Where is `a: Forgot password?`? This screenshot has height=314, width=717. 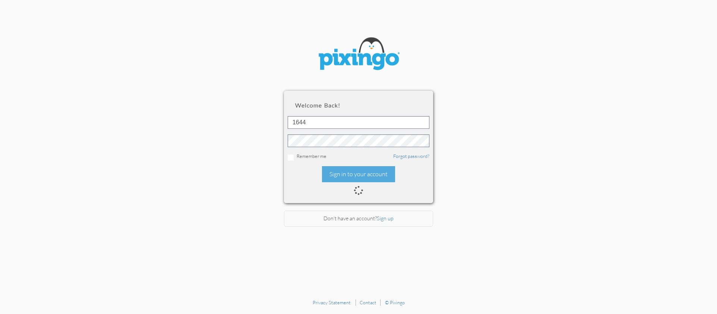
a: Forgot password? is located at coordinates (411, 156).